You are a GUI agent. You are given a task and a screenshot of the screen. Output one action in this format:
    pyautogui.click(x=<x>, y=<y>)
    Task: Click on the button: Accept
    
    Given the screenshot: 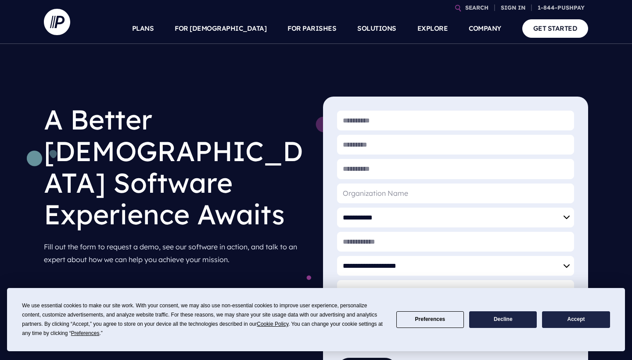 What is the action you would take?
    pyautogui.click(x=575, y=319)
    